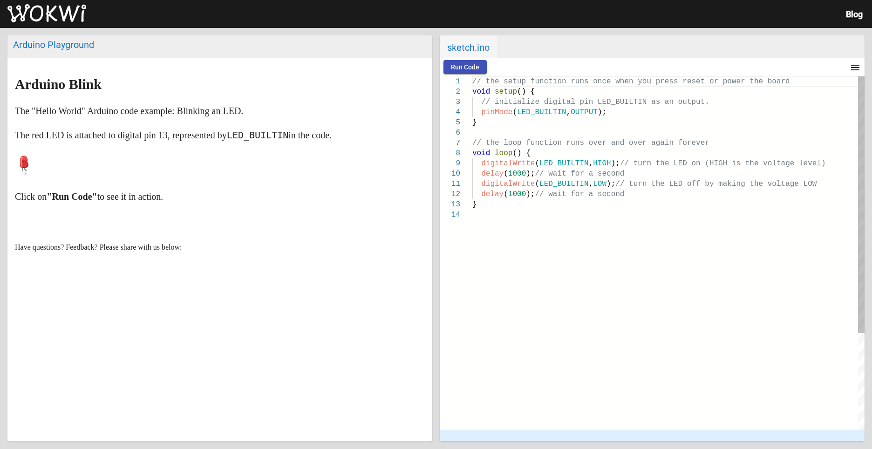  Describe the element at coordinates (450, 112) in the screenshot. I see `div: 4` at that location.